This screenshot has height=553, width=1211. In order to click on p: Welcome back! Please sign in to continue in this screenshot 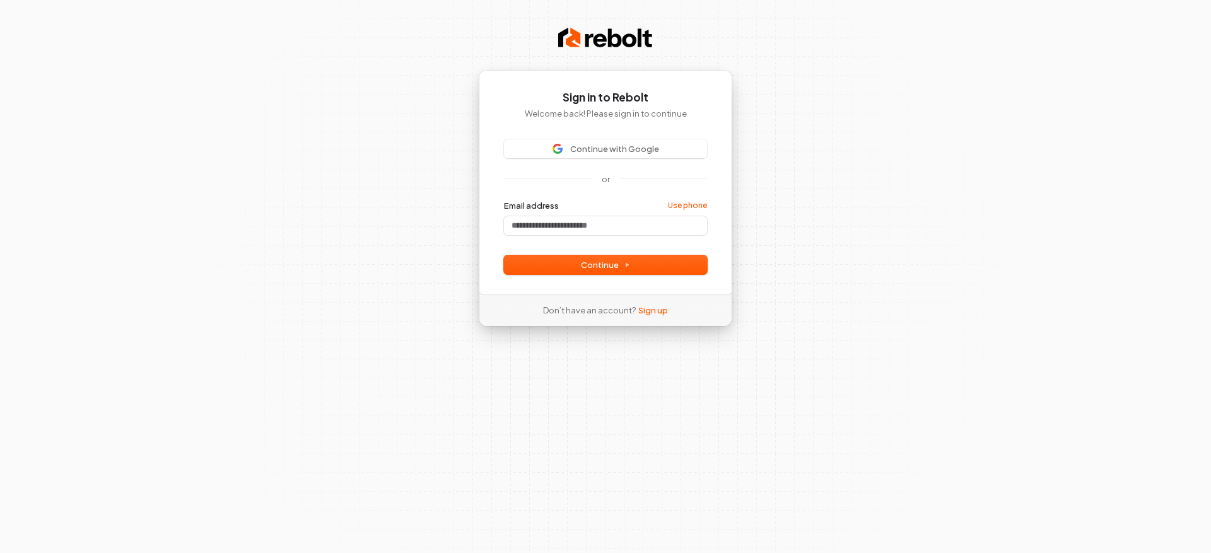, I will do `click(605, 113)`.